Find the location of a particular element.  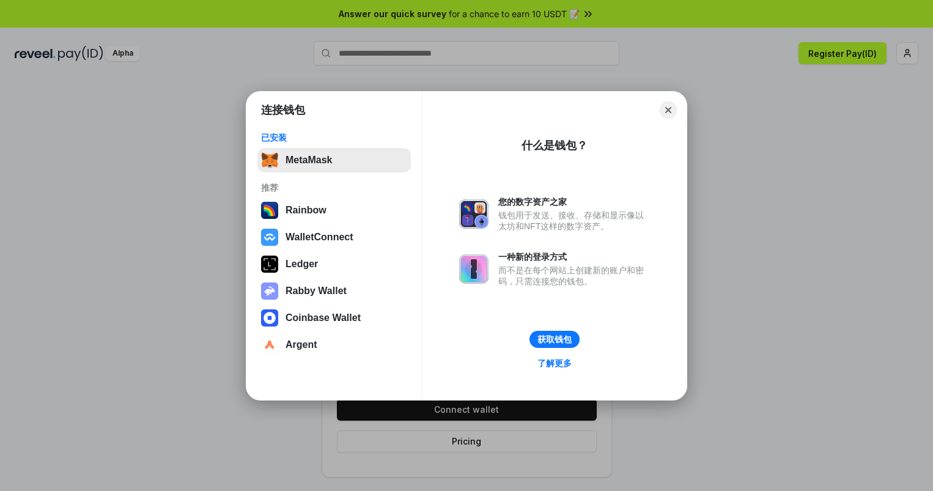

button: WalletConnect is located at coordinates (334, 237).